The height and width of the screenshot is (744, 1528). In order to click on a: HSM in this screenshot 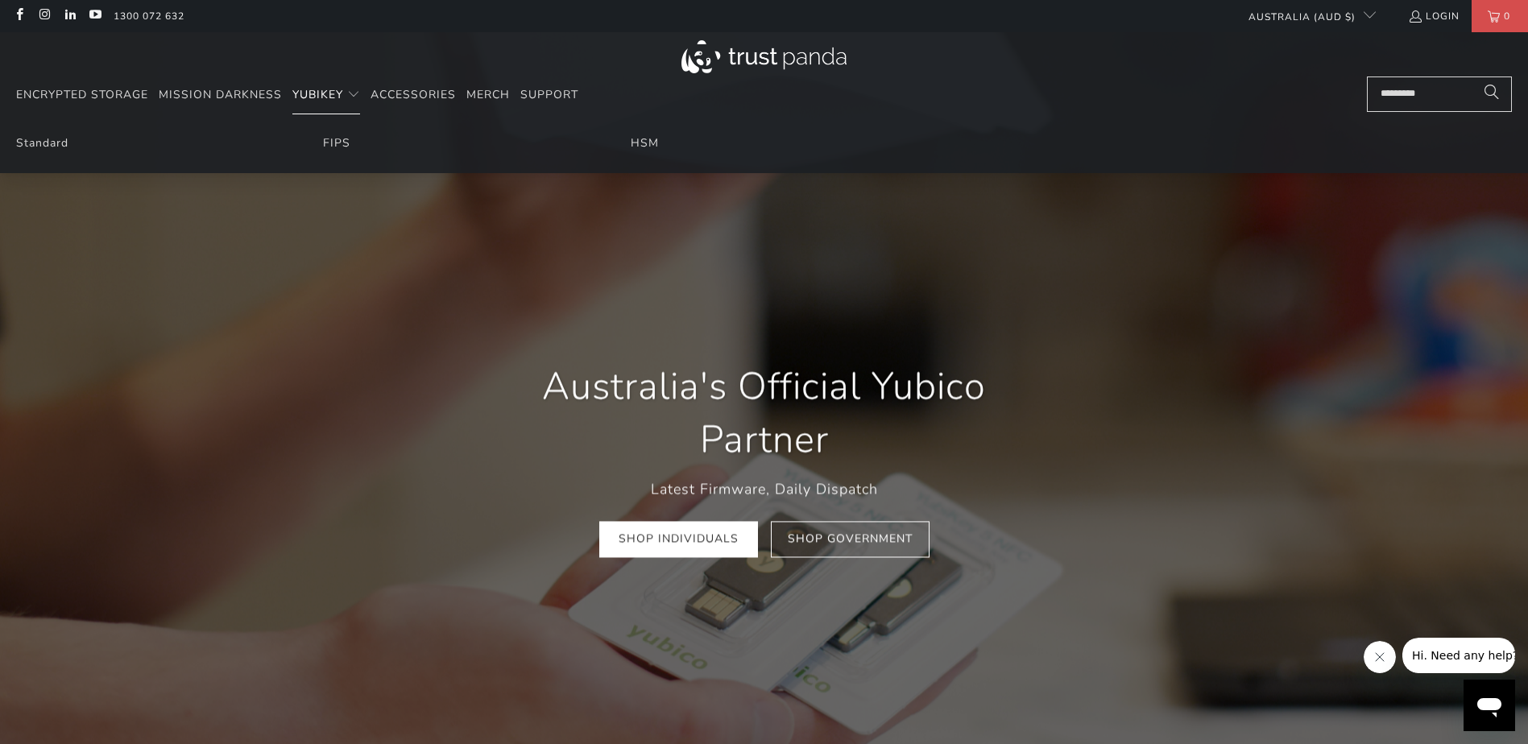, I will do `click(644, 143)`.